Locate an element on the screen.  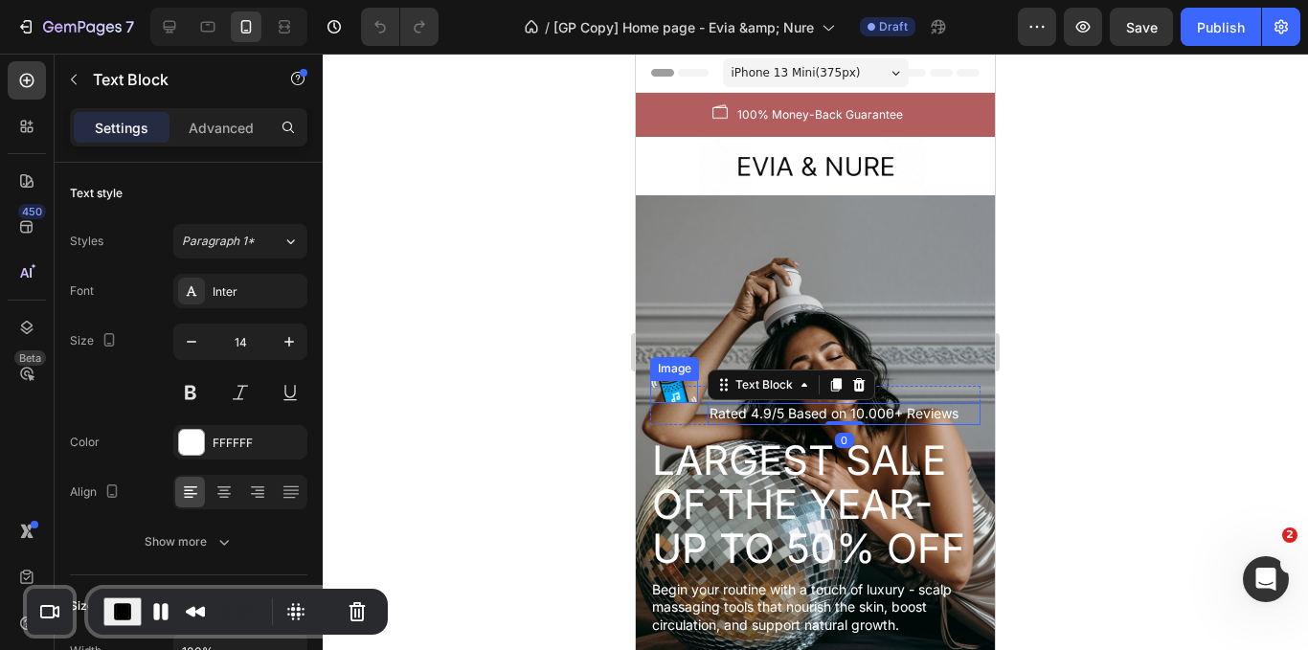
div: Size is located at coordinates (95, 341).